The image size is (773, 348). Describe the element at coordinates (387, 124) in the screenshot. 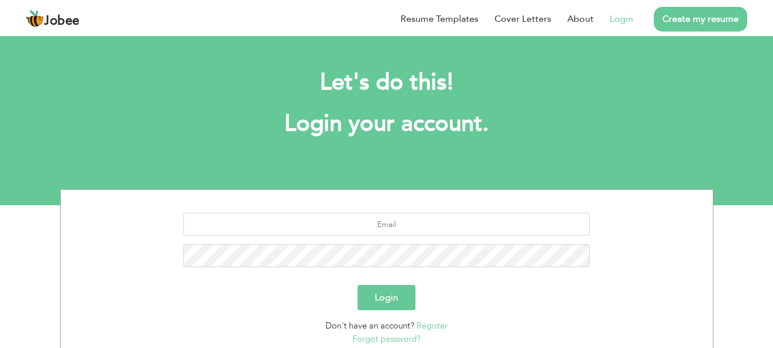

I see `h1: Login your account.` at that location.